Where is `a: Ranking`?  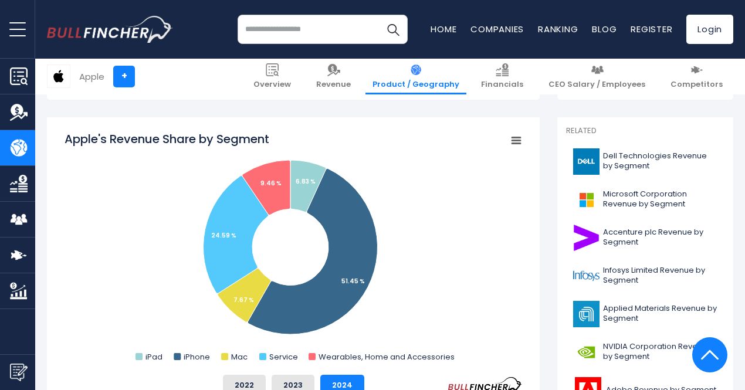
a: Ranking is located at coordinates (558, 29).